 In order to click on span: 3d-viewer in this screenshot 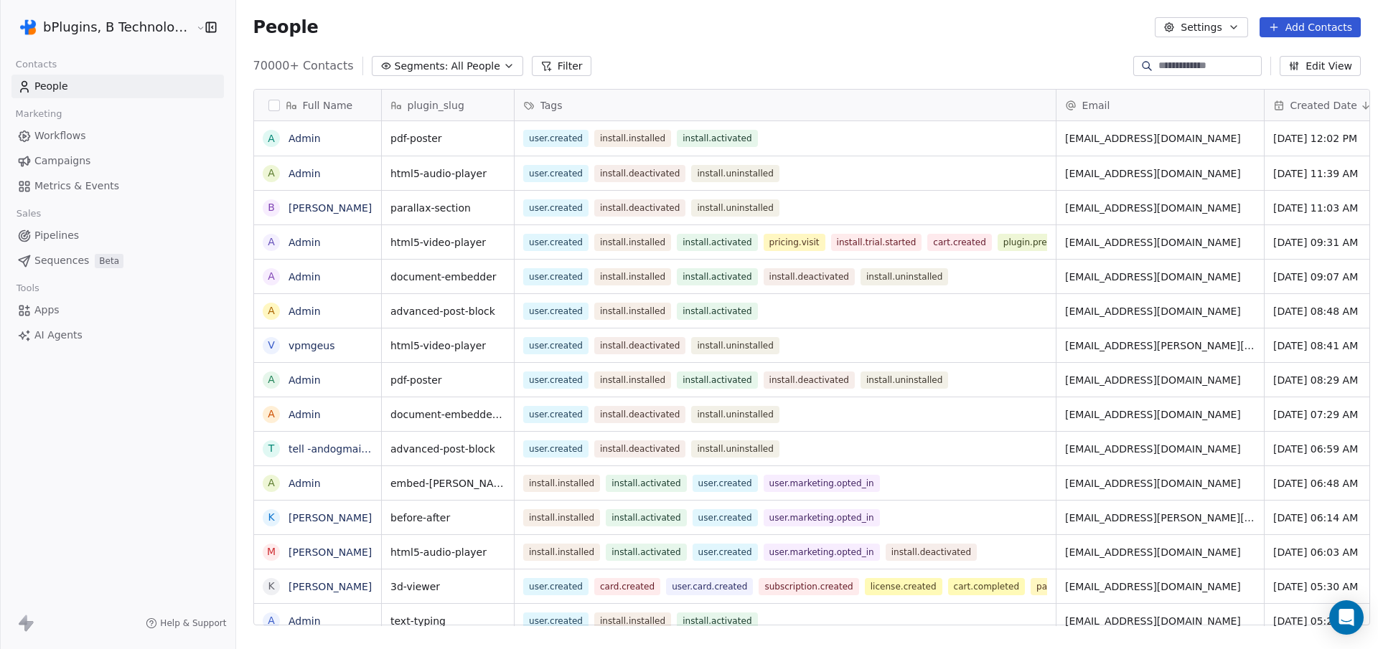, I will do `click(448, 587)`.